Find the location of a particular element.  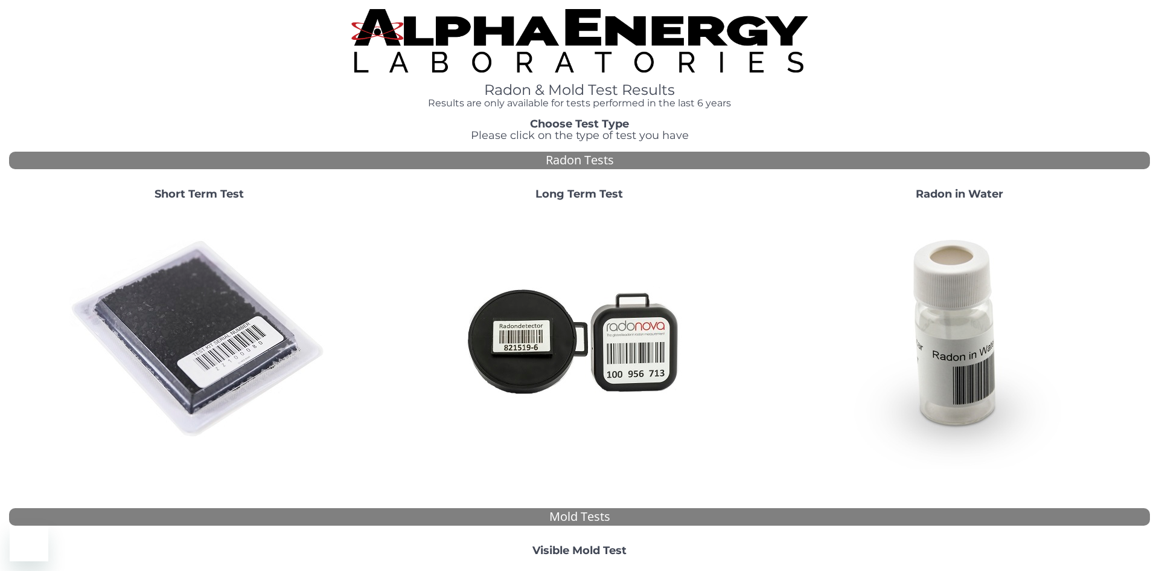

h4: Results are only available for tests performed in the last 6 years is located at coordinates (580, 103).